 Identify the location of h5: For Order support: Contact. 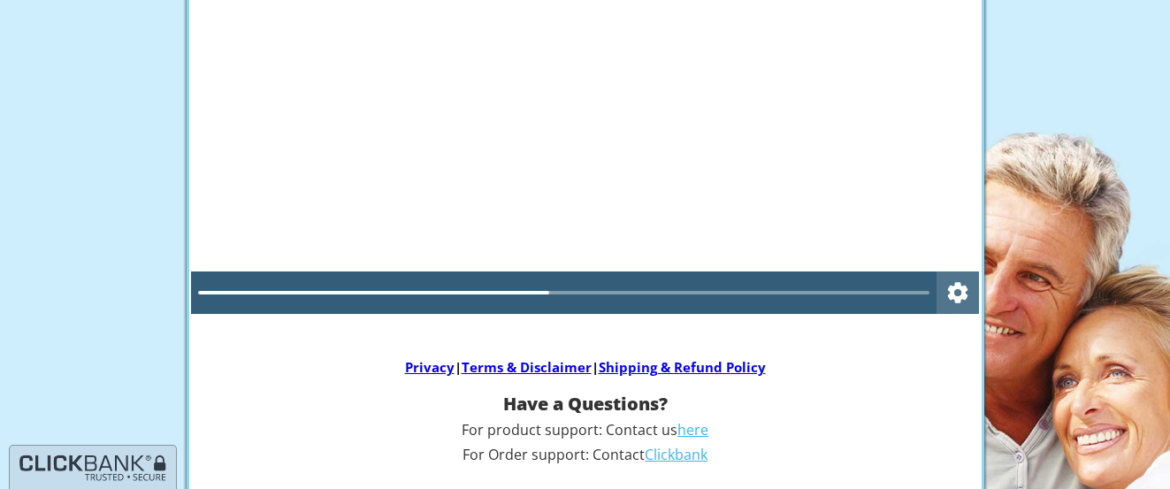
(585, 455).